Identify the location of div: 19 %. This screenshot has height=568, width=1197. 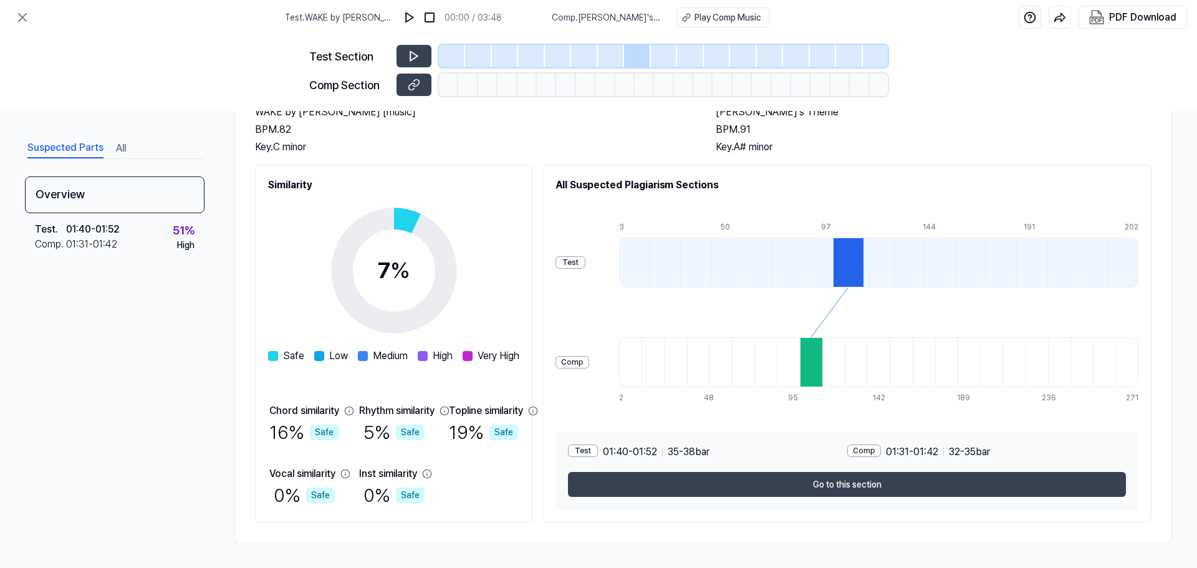
(483, 432).